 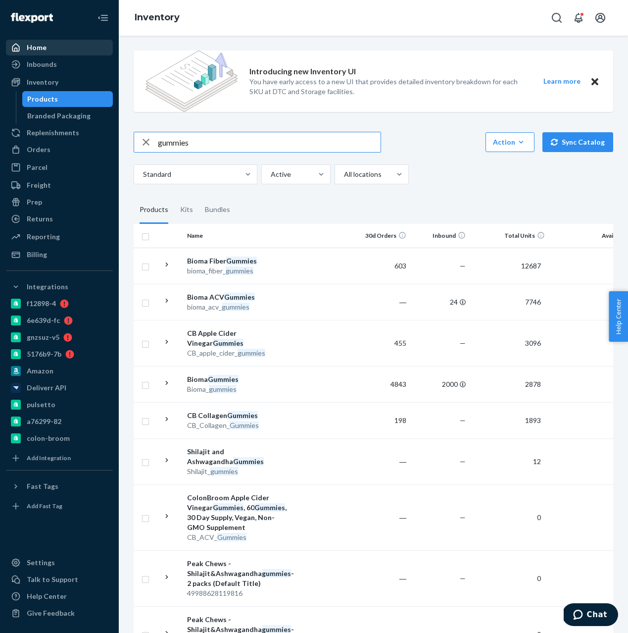 I want to click on button: Close Navigation, so click(x=103, y=18).